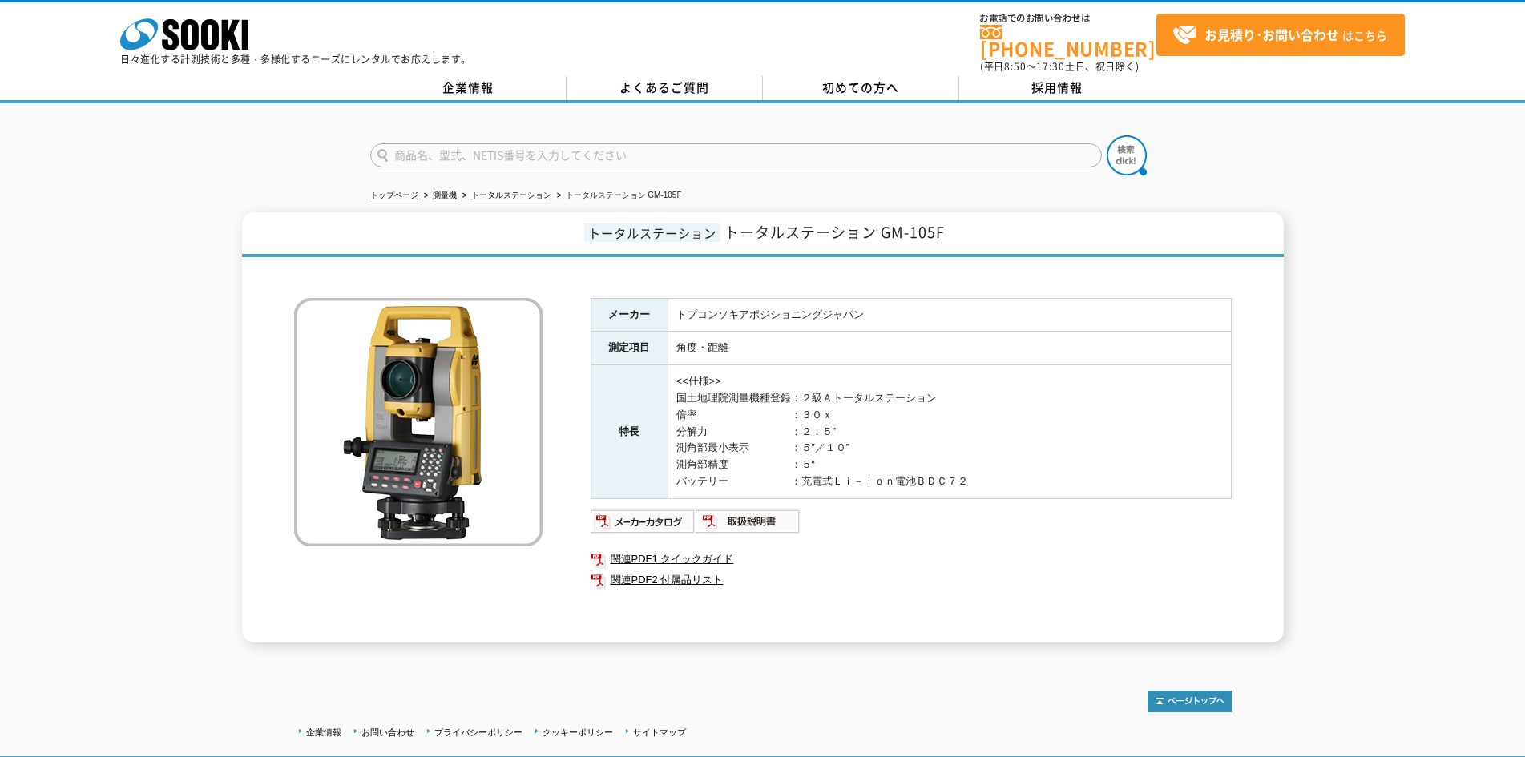  I want to click on a: よくあるご質問, so click(664, 88).